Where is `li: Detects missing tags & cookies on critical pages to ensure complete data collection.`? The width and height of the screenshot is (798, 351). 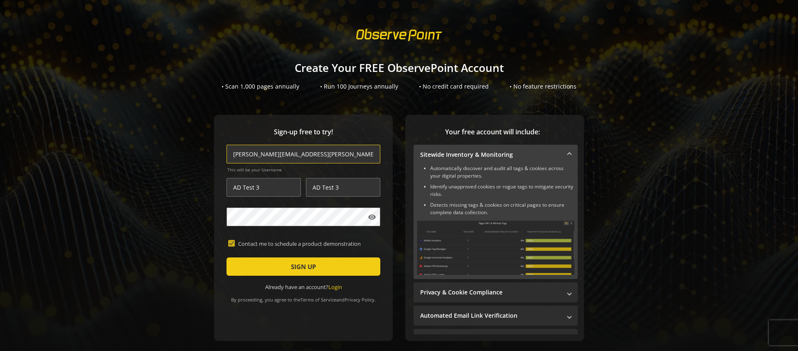
li: Detects missing tags & cookies on critical pages to ensure complete data collection. is located at coordinates (502, 209).